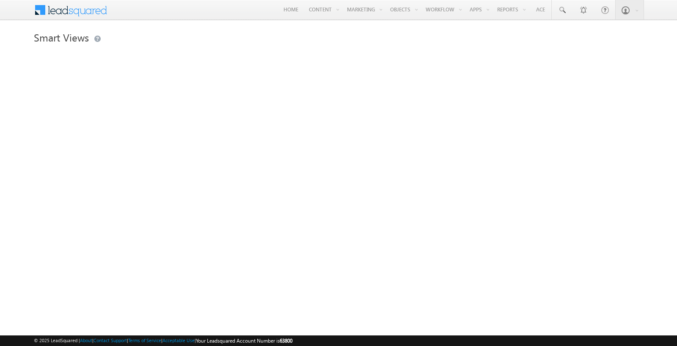 This screenshot has width=677, height=346. Describe the element at coordinates (244, 340) in the screenshot. I see `span: Your Leadsquared Account Number is` at that location.